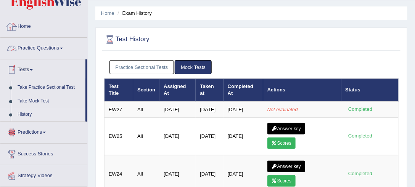  What do you see at coordinates (244, 90) in the screenshot?
I see `th: Completed At` at bounding box center [244, 90].